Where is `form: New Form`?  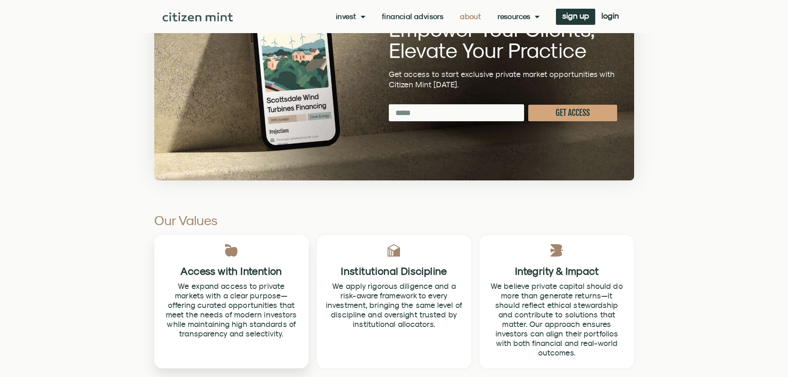 form: New Form is located at coordinates (503, 115).